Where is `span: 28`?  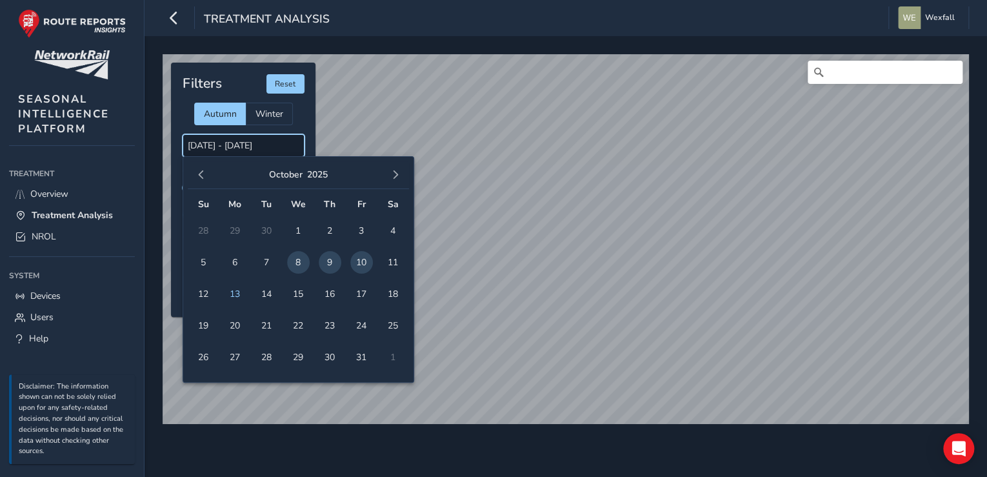 span: 28 is located at coordinates (266, 357).